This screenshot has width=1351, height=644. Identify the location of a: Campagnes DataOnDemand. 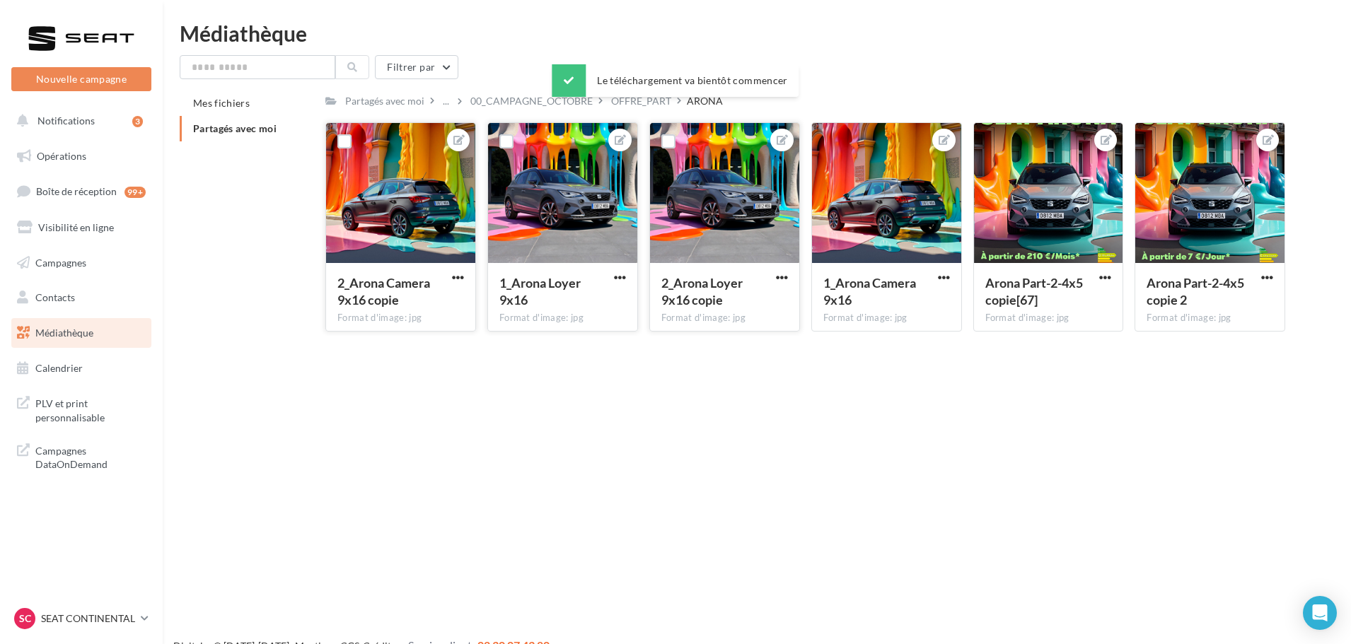
(81, 456).